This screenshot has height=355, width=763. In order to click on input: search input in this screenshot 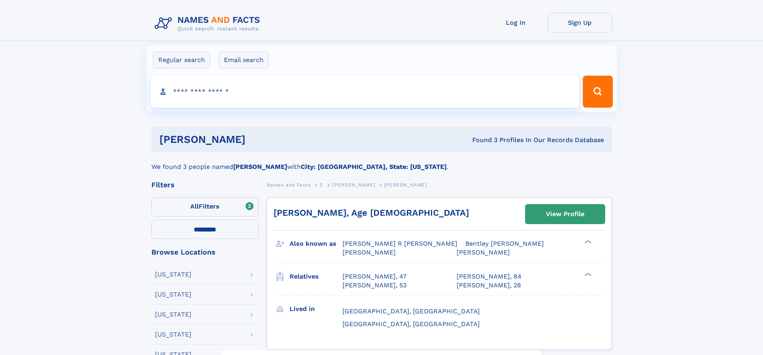, I will do `click(365, 92)`.